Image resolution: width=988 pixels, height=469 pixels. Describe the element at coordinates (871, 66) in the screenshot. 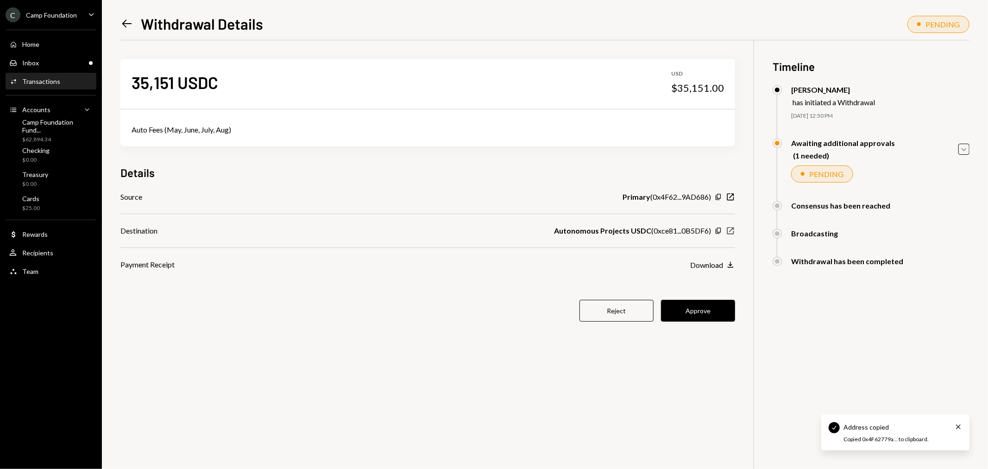

I see `h3: Timeline` at that location.